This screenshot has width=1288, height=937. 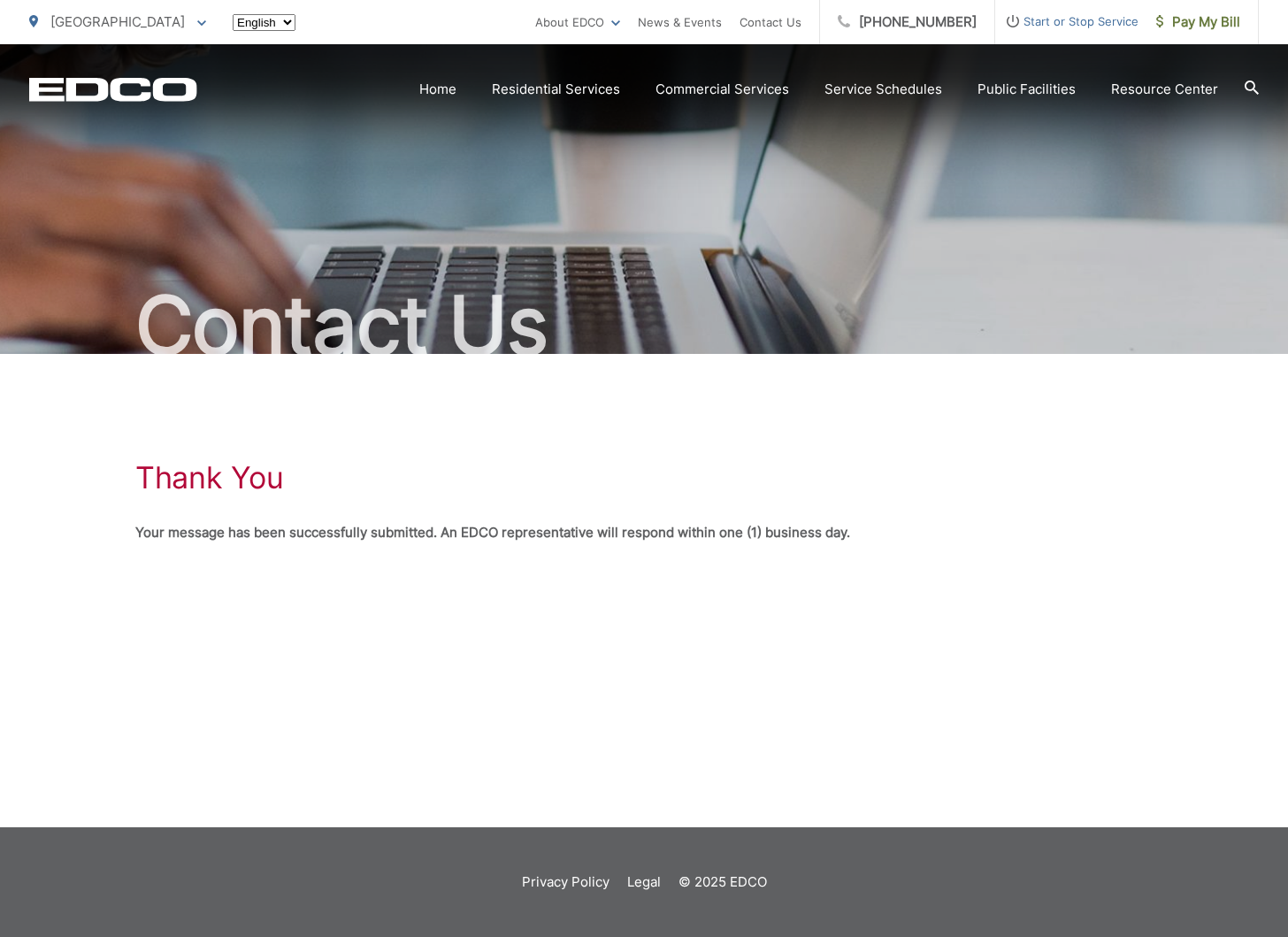 What do you see at coordinates (722, 89) in the screenshot?
I see `a: Commercial Services` at bounding box center [722, 89].